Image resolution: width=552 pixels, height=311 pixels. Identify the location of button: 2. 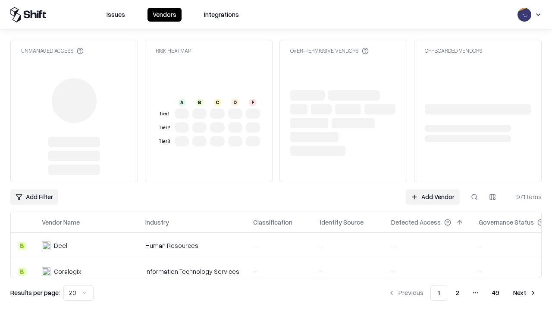
(458, 292).